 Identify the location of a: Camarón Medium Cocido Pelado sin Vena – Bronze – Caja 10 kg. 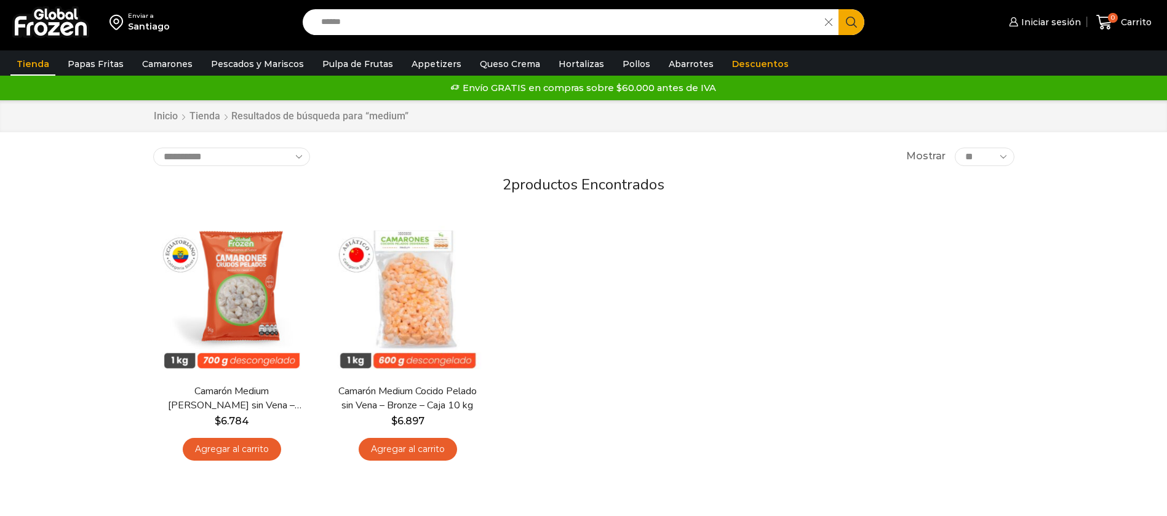
(407, 399).